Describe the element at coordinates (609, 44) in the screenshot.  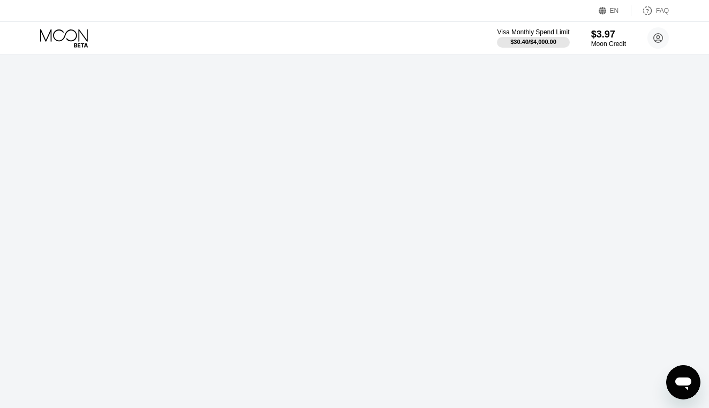
I see `div: Moon Credit` at that location.